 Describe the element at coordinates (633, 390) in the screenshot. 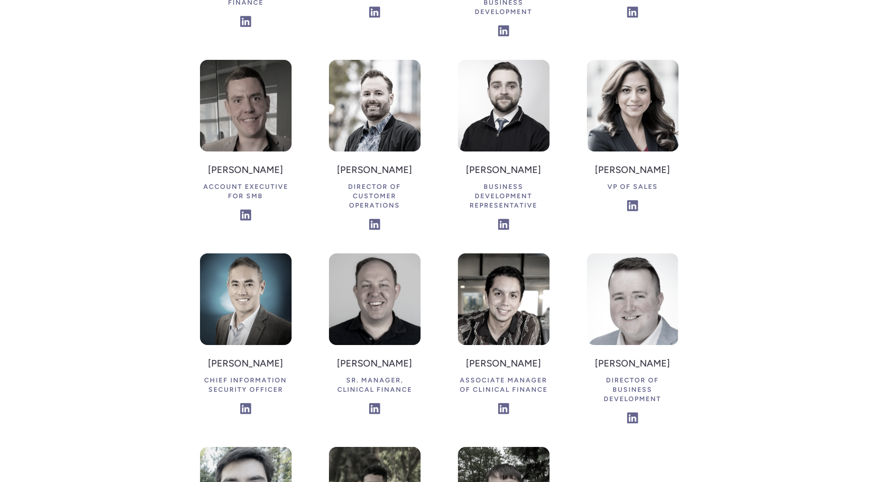

I see `div: Director of Business Development` at that location.